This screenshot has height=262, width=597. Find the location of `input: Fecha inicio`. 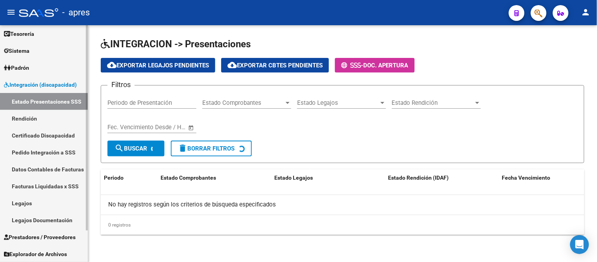

input: Fecha inicio is located at coordinates (123, 127).